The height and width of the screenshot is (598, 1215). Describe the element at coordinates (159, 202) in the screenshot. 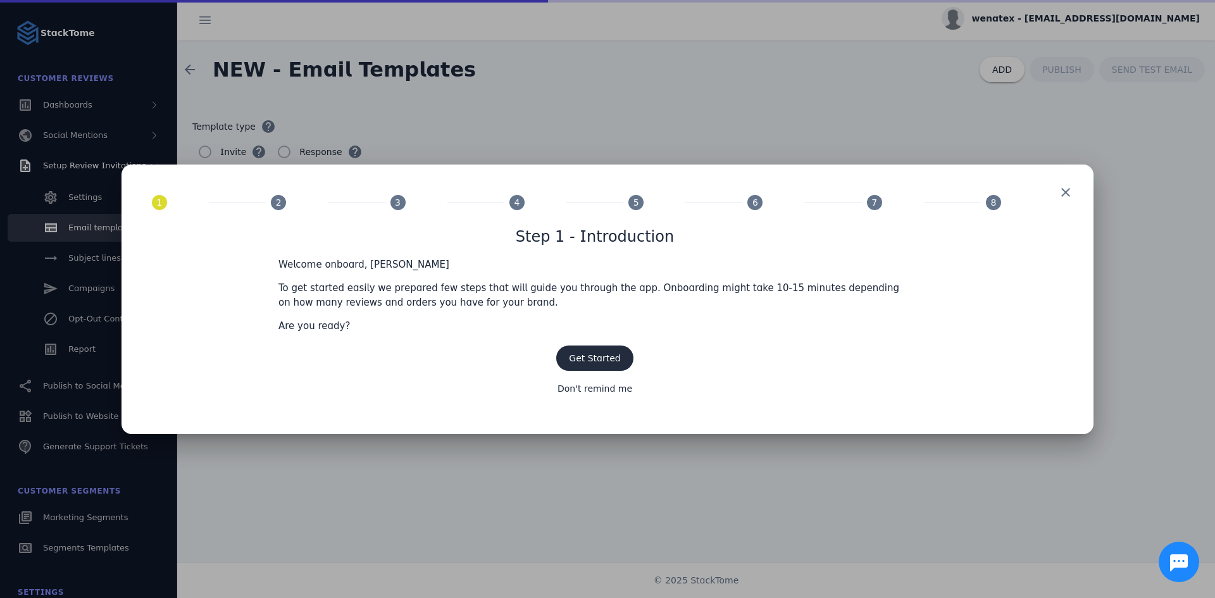

I see `span: 1` at that location.